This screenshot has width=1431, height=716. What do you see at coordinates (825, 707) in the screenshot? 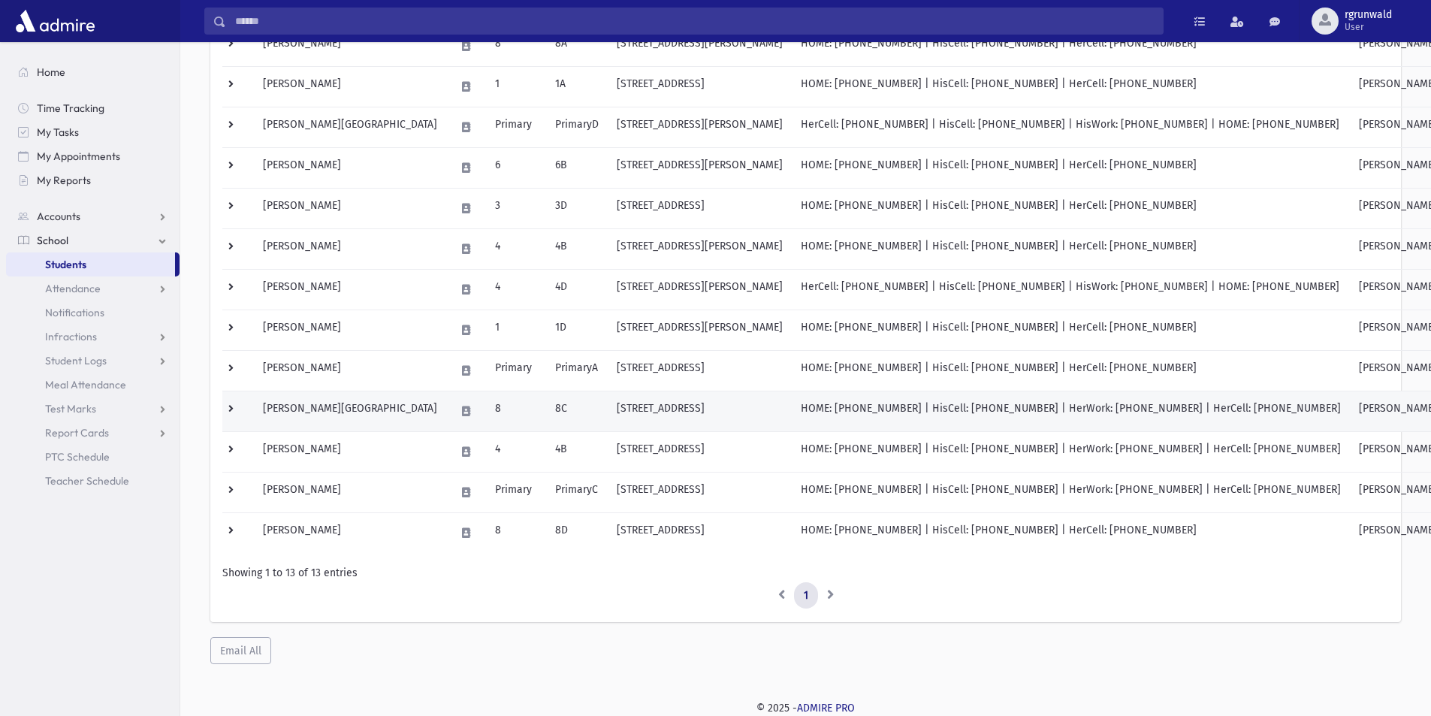
I see `a: ADMIRE PRO` at bounding box center [825, 707].